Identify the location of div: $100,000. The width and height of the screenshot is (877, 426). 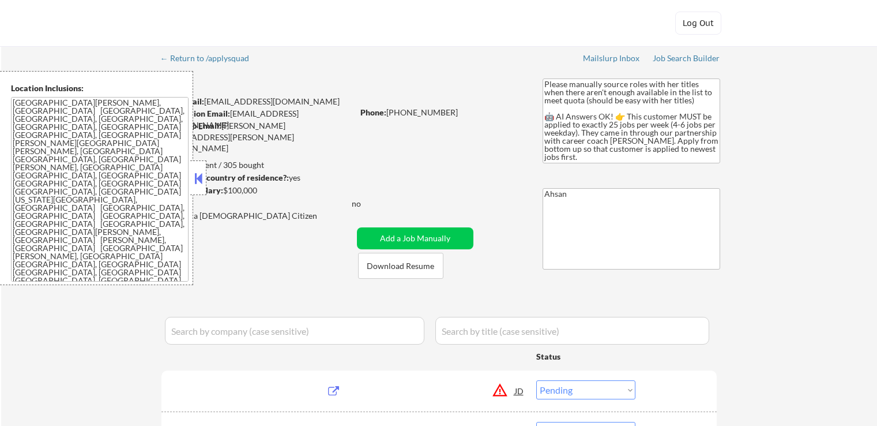
(257, 190).